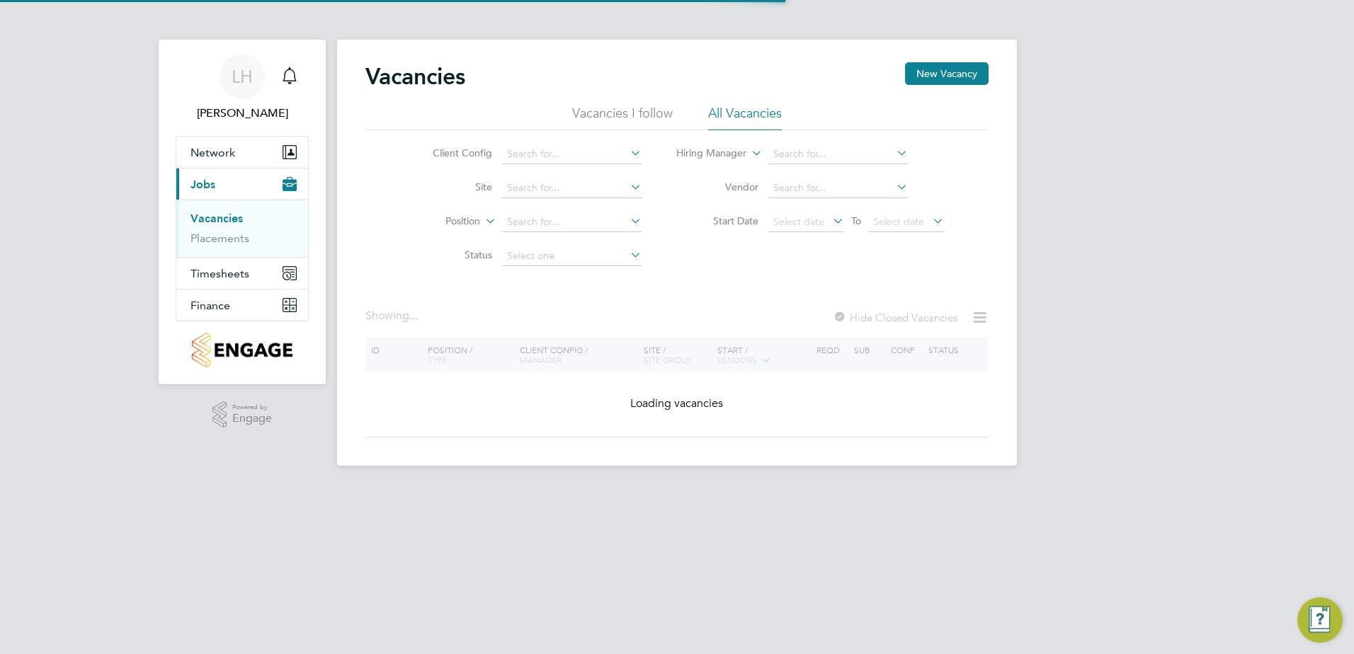 Image resolution: width=1354 pixels, height=654 pixels. I want to click on span: Powered by, so click(252, 407).